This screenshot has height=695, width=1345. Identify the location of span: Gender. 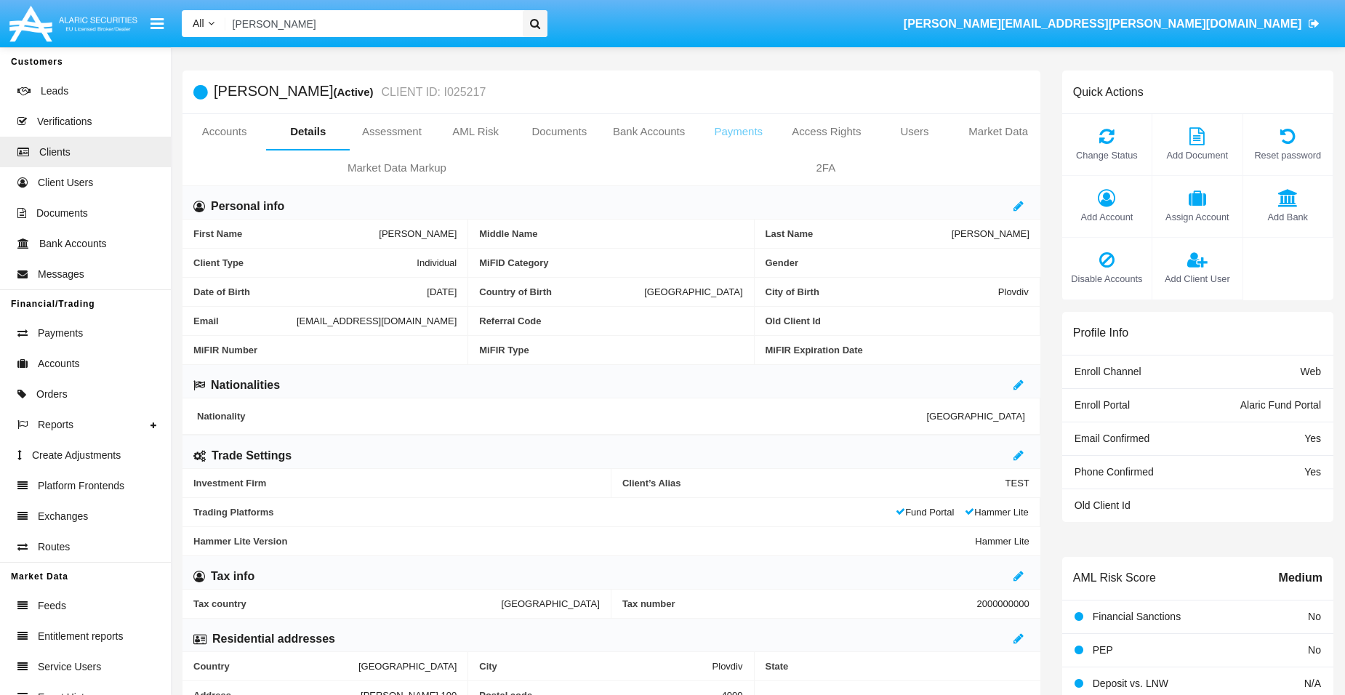
(897, 262).